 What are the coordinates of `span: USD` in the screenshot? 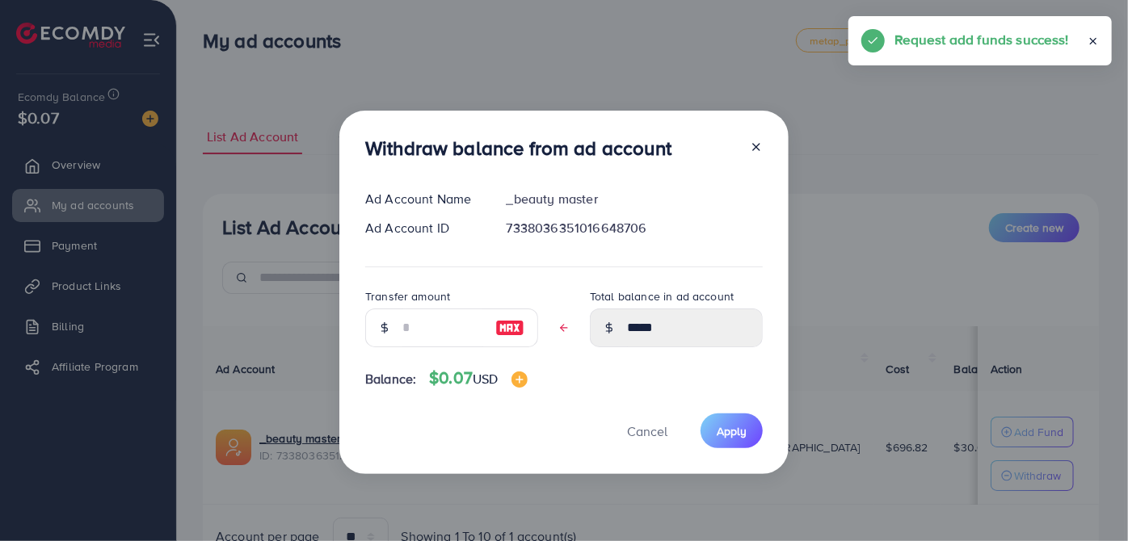 It's located at (485, 379).